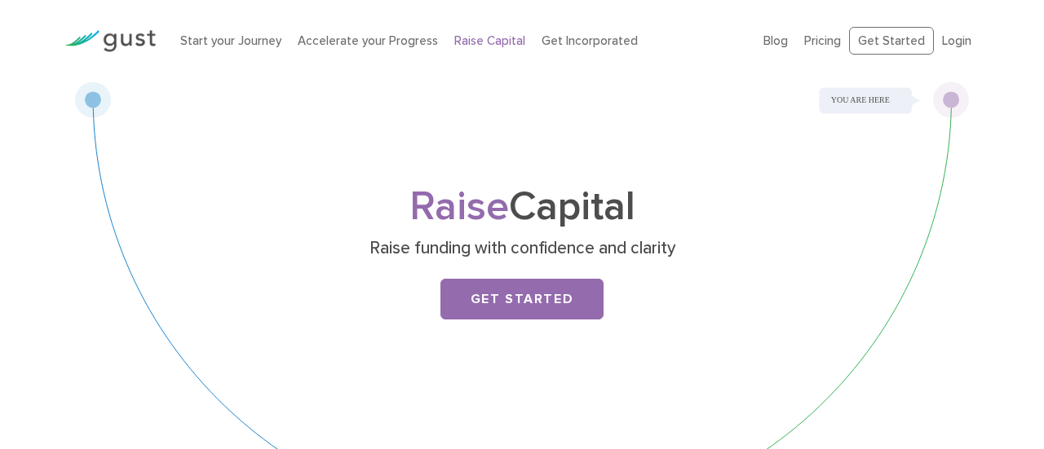  What do you see at coordinates (776, 41) in the screenshot?
I see `a: Blog` at bounding box center [776, 41].